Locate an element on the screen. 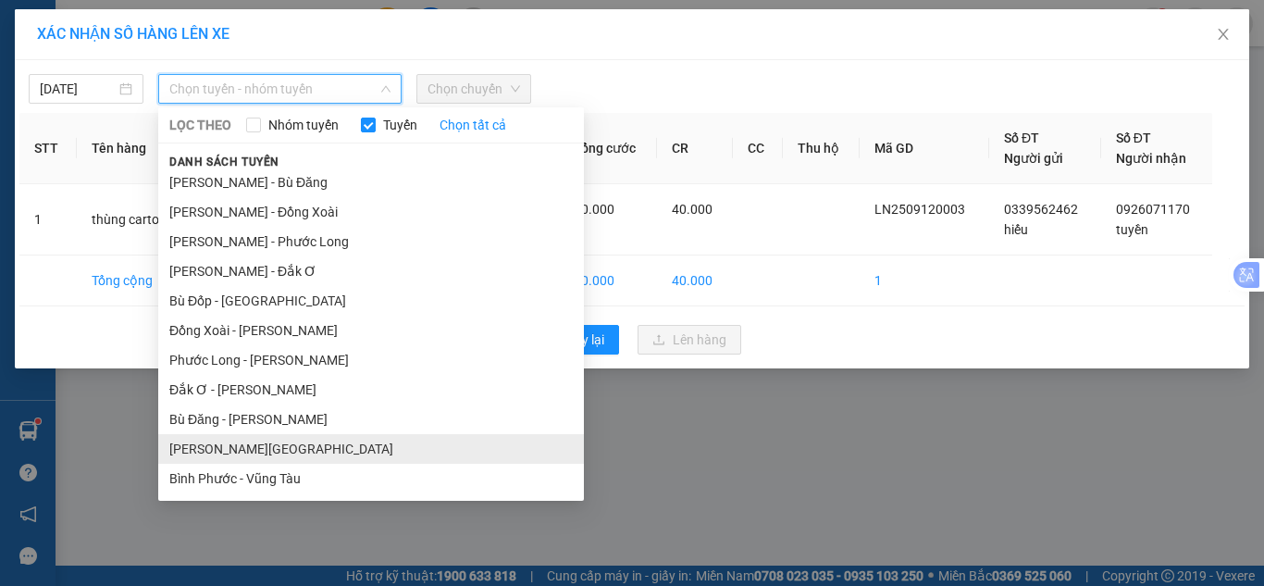  div: hiếu is located at coordinates (73, 71).